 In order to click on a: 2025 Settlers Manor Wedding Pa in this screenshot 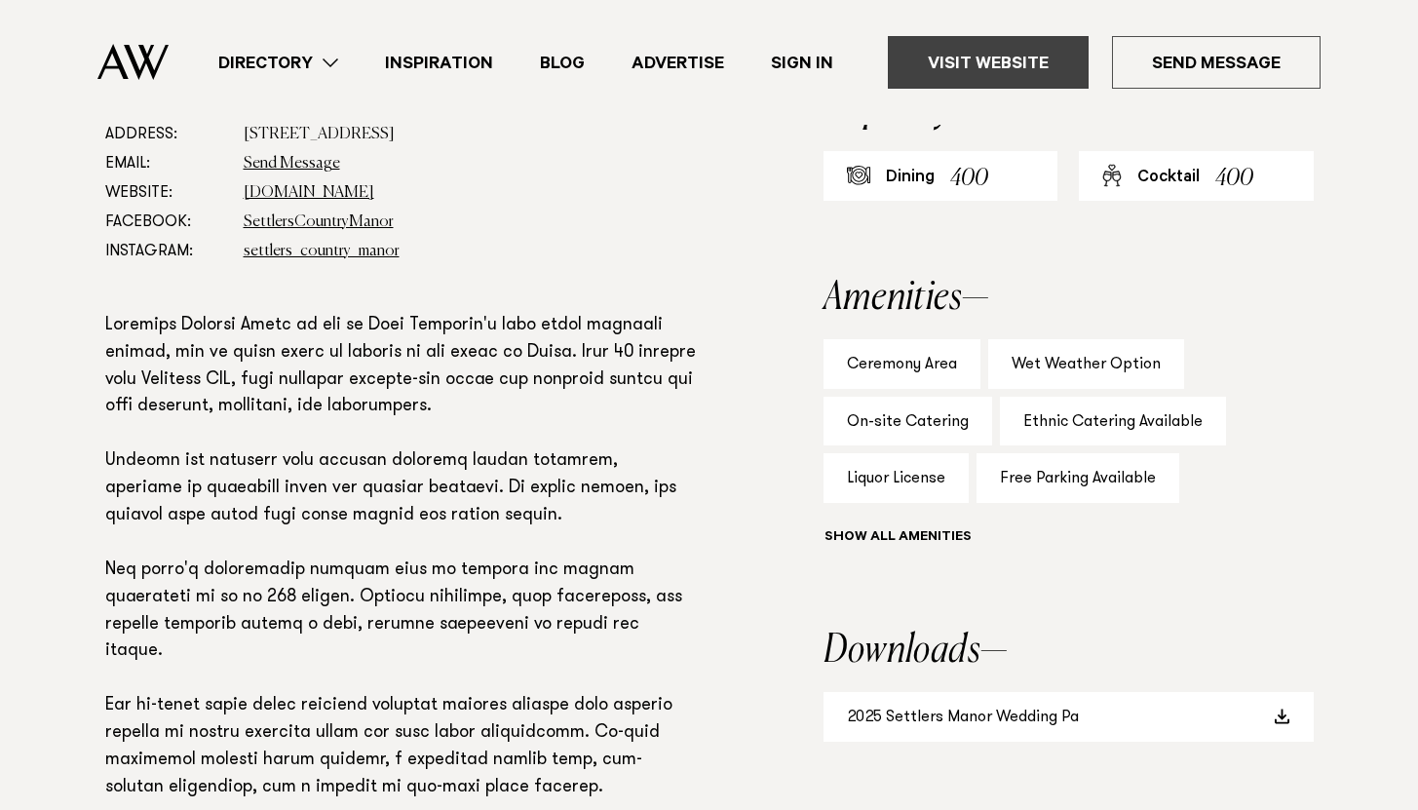, I will do `click(1068, 717)`.